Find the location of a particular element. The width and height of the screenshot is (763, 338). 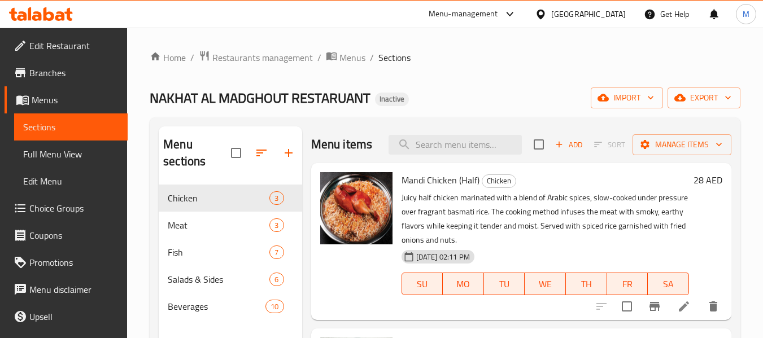

span: Branches is located at coordinates (74, 73).